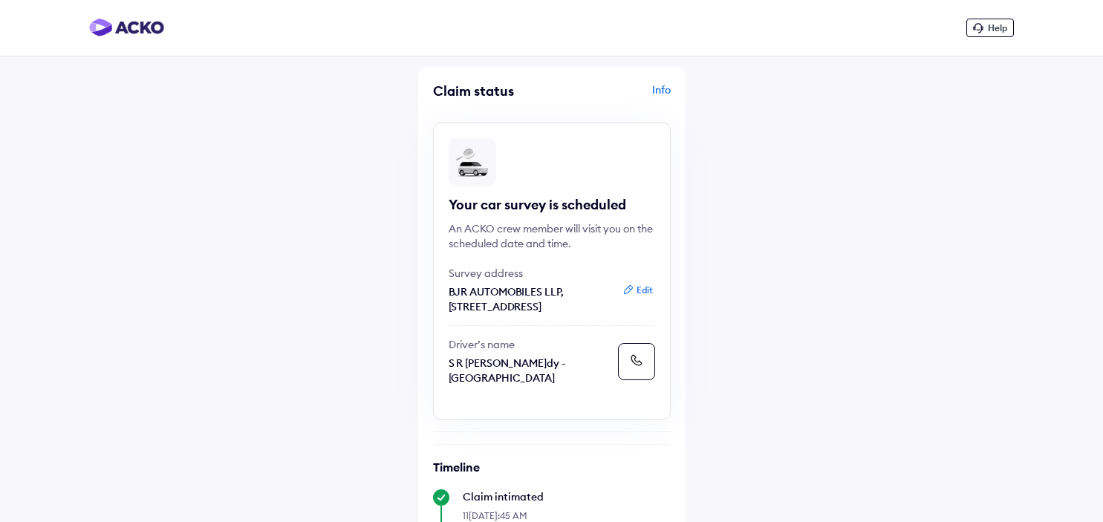 This screenshot has width=1103, height=522. Describe the element at coordinates (531, 273) in the screenshot. I see `p: Survey address` at that location.